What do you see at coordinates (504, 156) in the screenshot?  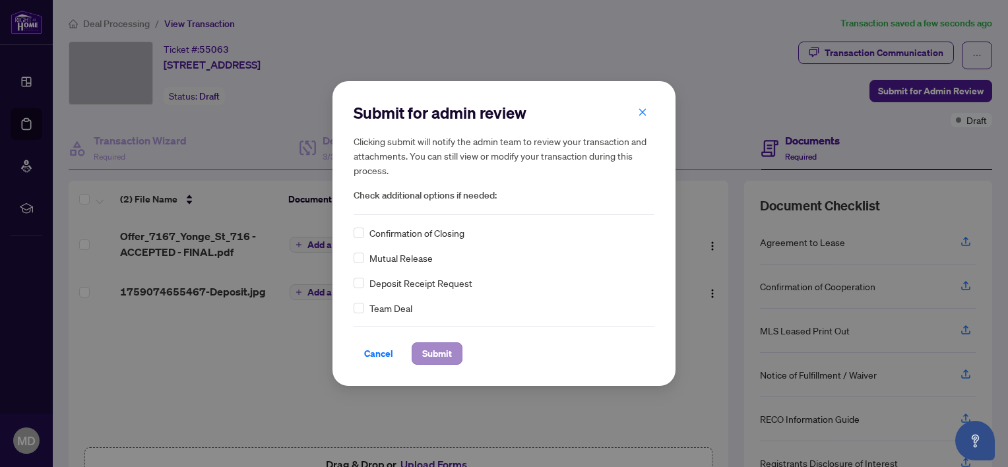 I see `h5: Clicking submit will notify the admin team to review your transaction and attachments. You can st...` at bounding box center [504, 156].